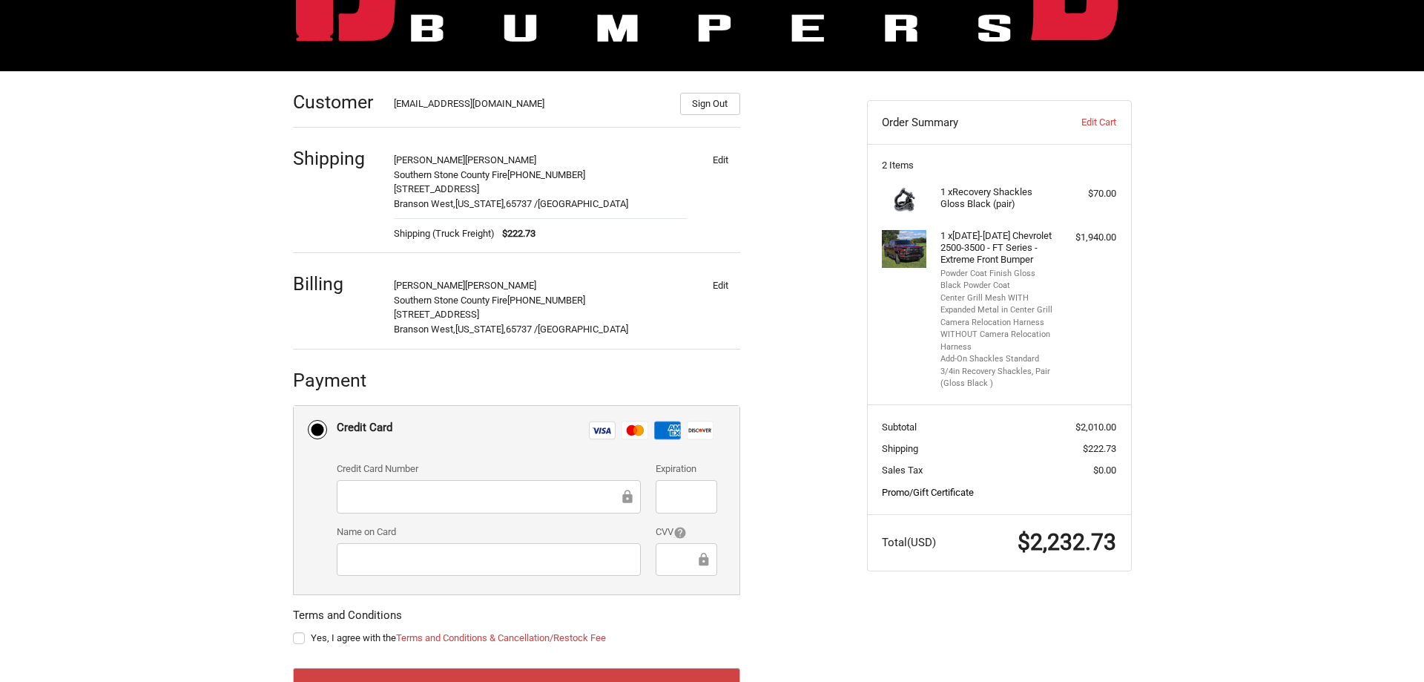  Describe the element at coordinates (336, 283) in the screenshot. I see `h2: Billing` at that location.